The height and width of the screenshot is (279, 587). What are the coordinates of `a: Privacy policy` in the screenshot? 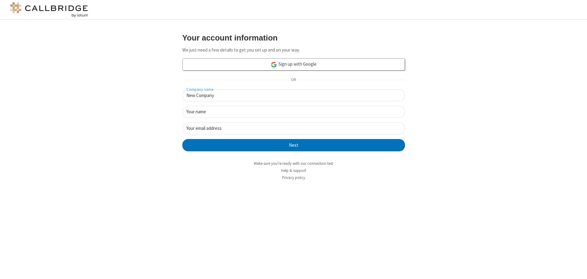 It's located at (293, 177).